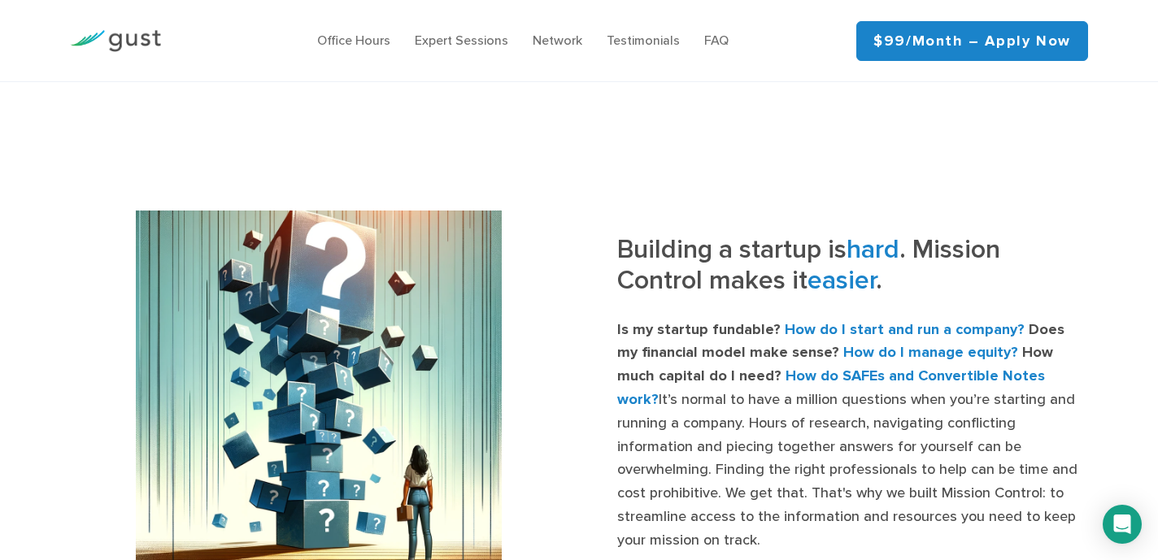 This screenshot has width=1158, height=560. I want to click on div: Open Intercom Messenger, so click(1122, 524).